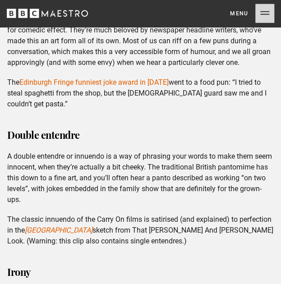  Describe the element at coordinates (140, 41) in the screenshot. I see `p: Few of us can resist a pun, which consists of deliberately misusing similar words for comedic eff...` at that location.